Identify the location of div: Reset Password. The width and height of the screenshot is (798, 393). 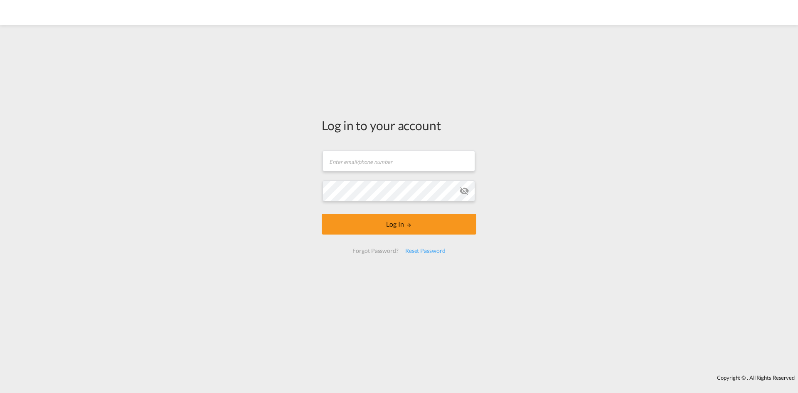
(425, 251).